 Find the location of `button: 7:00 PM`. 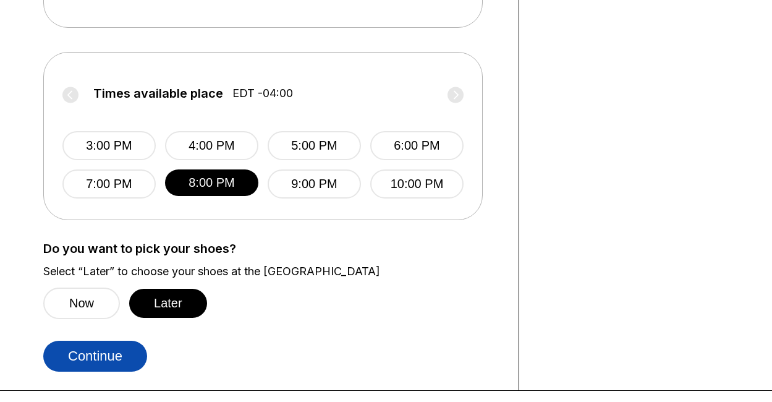

button: 7:00 PM is located at coordinates (109, 184).